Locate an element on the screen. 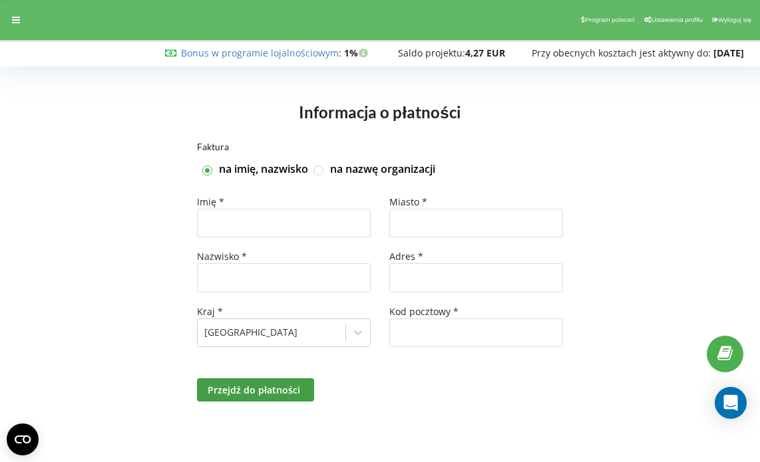 The width and height of the screenshot is (760, 462). span: Przy obecnych kosztach jest aktywny do: is located at coordinates (621, 53).